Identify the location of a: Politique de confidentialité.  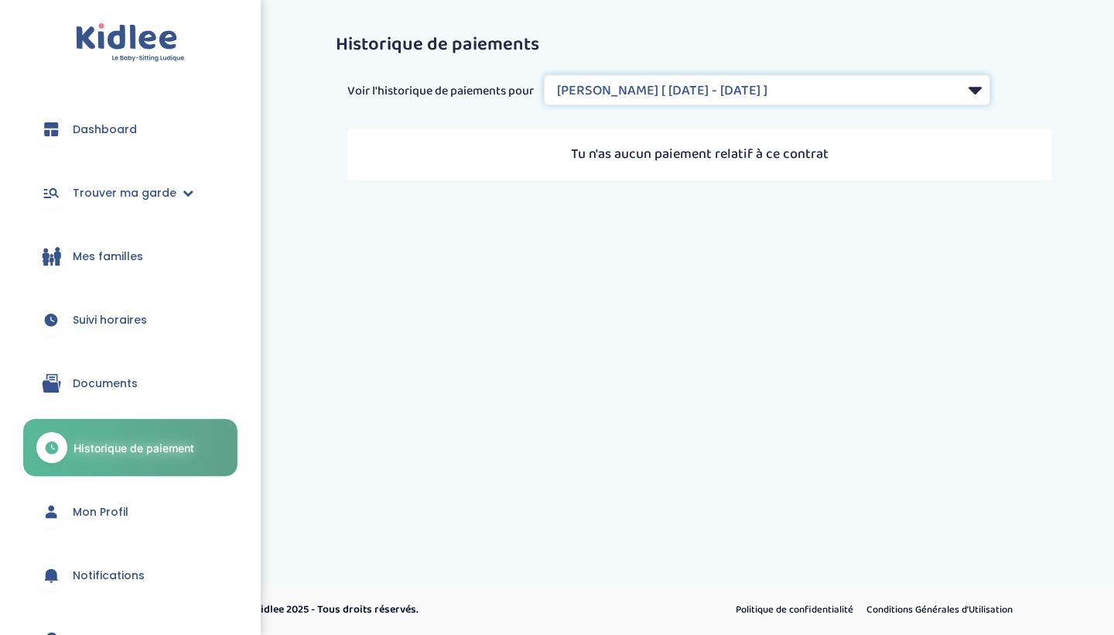
(795, 610).